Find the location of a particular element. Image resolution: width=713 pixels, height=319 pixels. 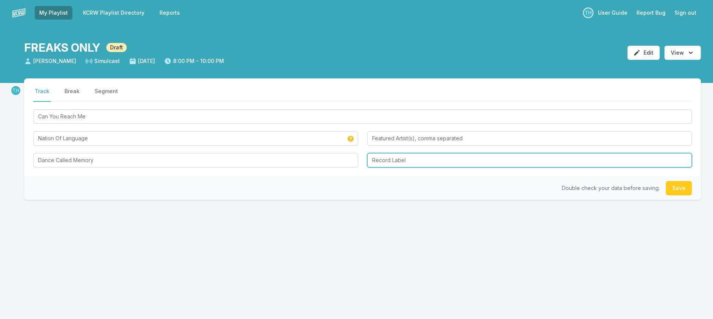

input: Album Title is located at coordinates (196, 160).